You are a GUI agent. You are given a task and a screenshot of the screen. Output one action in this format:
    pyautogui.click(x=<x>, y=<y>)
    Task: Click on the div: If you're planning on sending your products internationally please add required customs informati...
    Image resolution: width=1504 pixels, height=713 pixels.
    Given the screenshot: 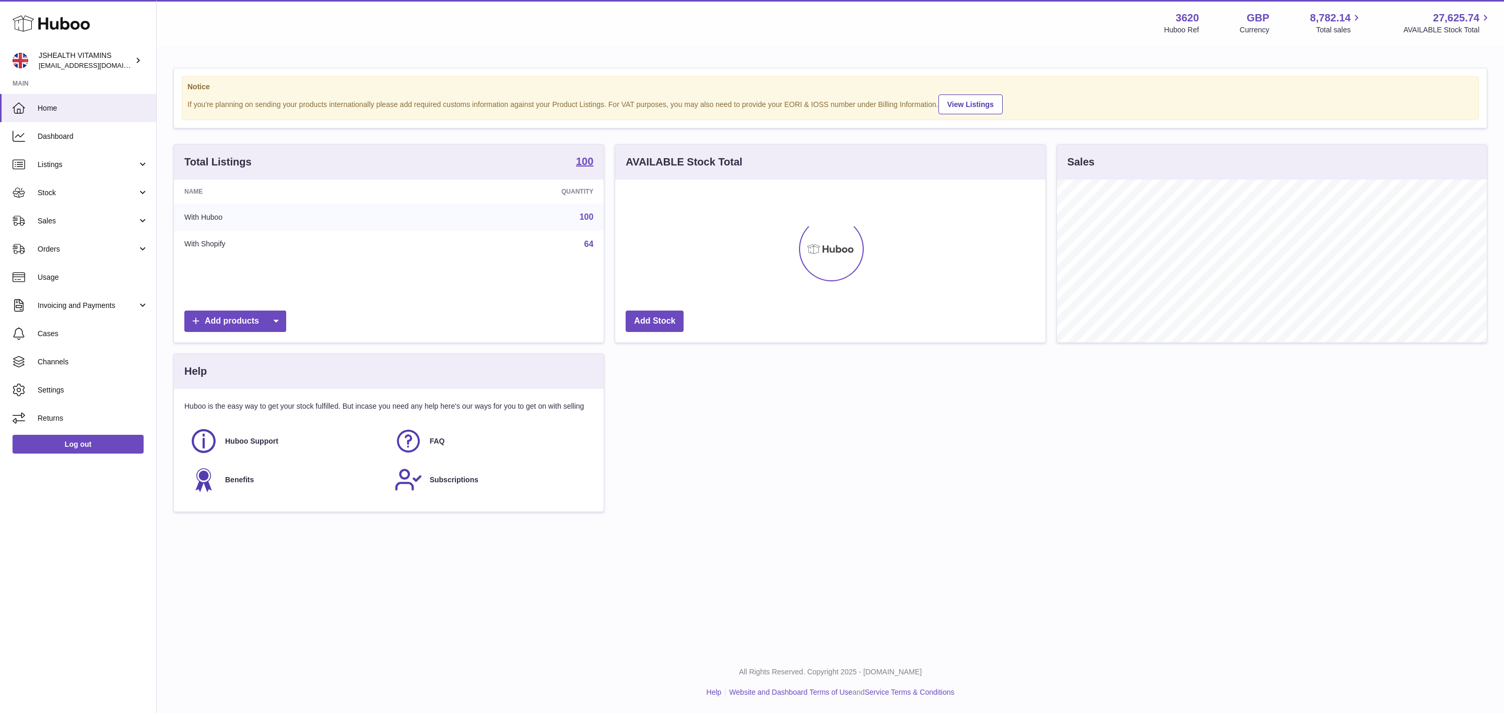 What is the action you would take?
    pyautogui.click(x=830, y=103)
    